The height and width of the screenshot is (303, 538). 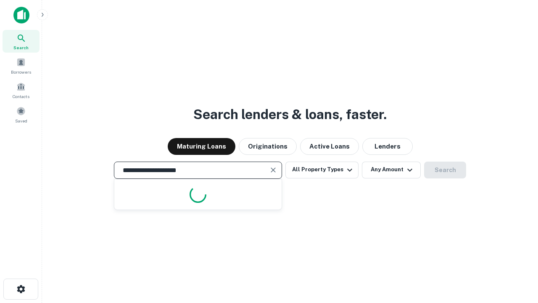 What do you see at coordinates (201, 146) in the screenshot?
I see `button: Maturing Loans` at bounding box center [201, 146].